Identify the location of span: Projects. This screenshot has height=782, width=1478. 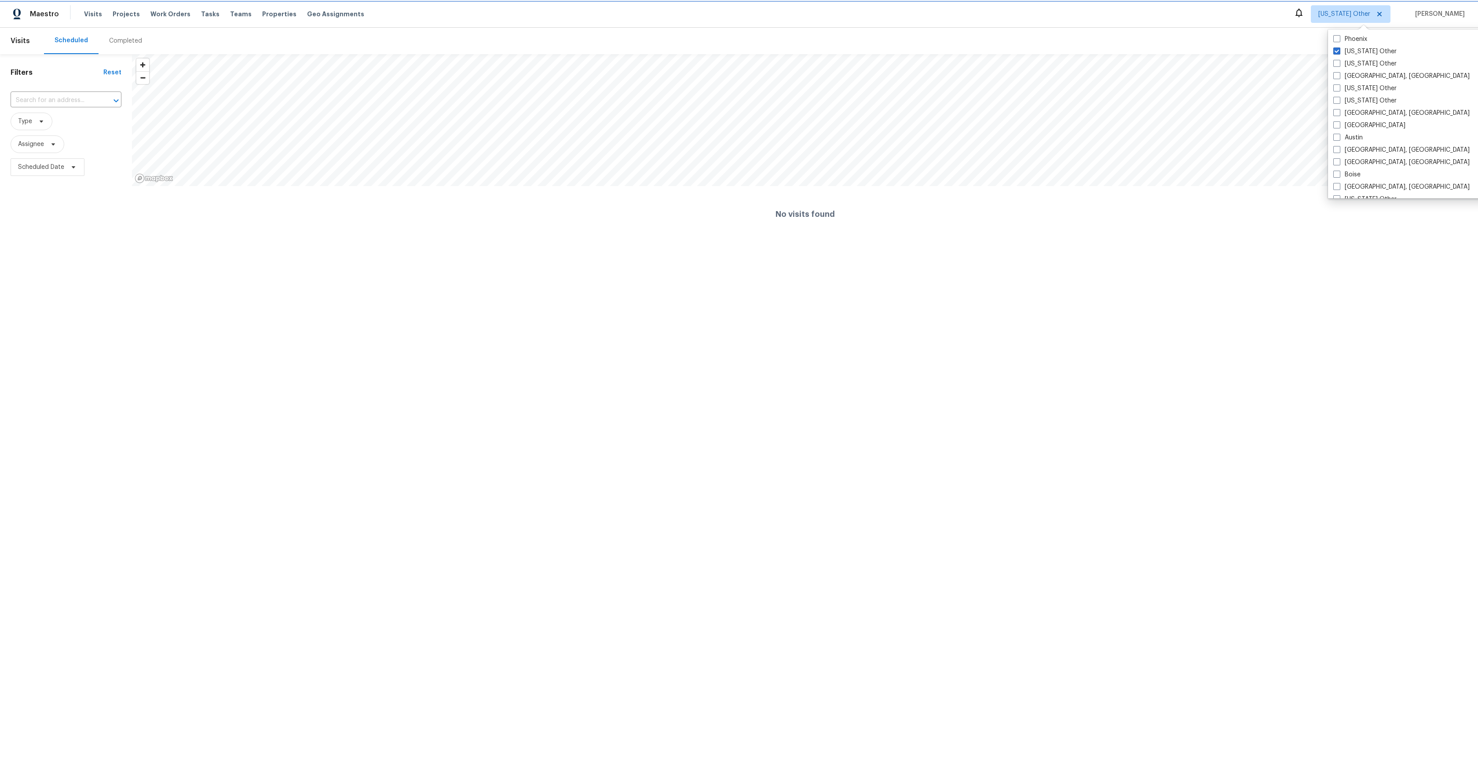
(126, 14).